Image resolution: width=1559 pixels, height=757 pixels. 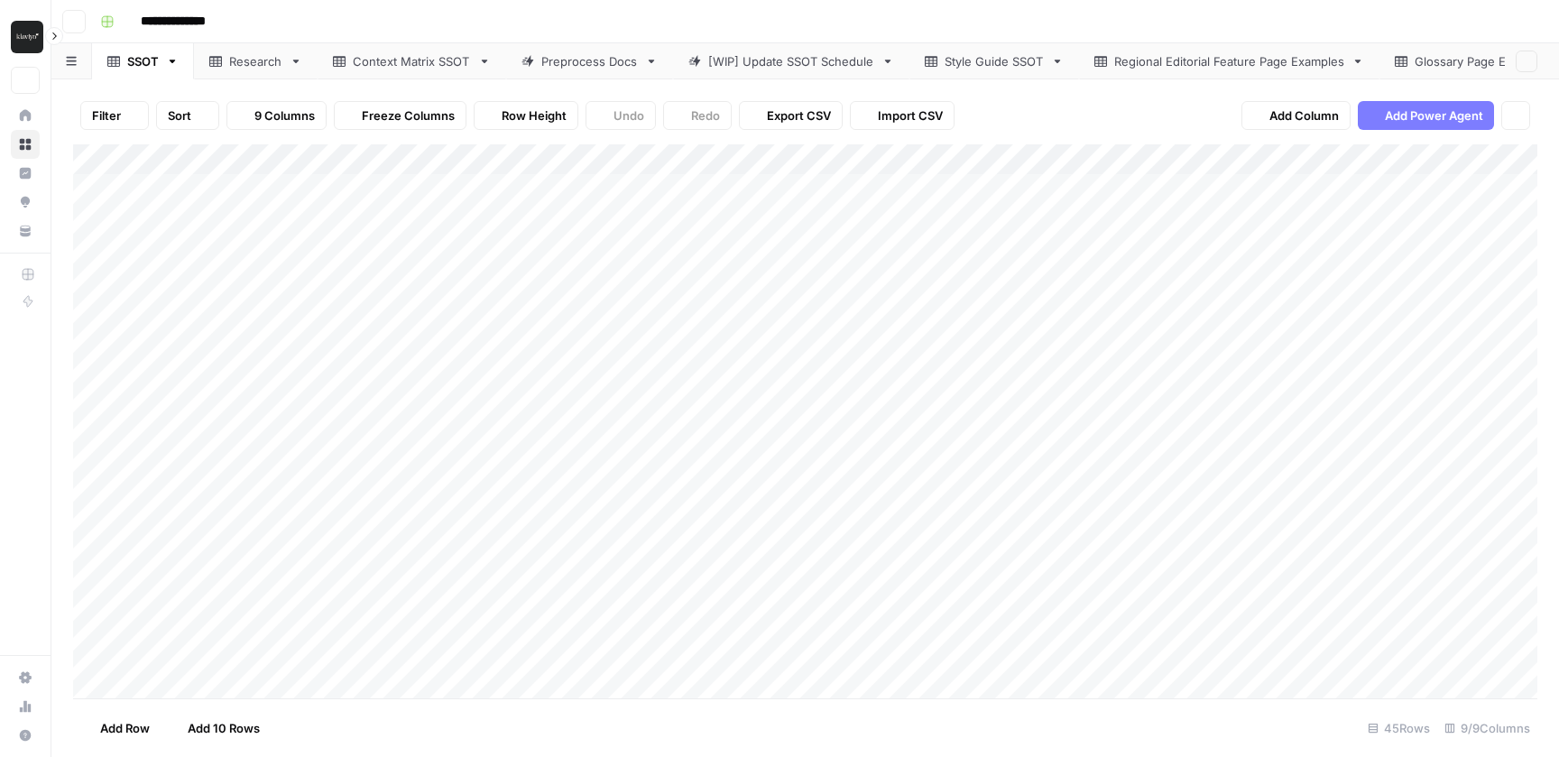 What do you see at coordinates (106, 115) in the screenshot?
I see `span: Filter` at bounding box center [106, 115].